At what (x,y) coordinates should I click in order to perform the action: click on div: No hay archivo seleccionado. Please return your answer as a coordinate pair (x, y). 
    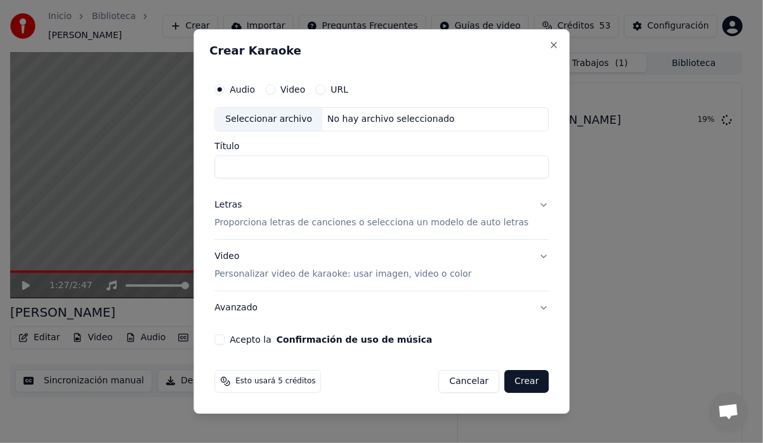
    Looking at the image, I should click on (391, 119).